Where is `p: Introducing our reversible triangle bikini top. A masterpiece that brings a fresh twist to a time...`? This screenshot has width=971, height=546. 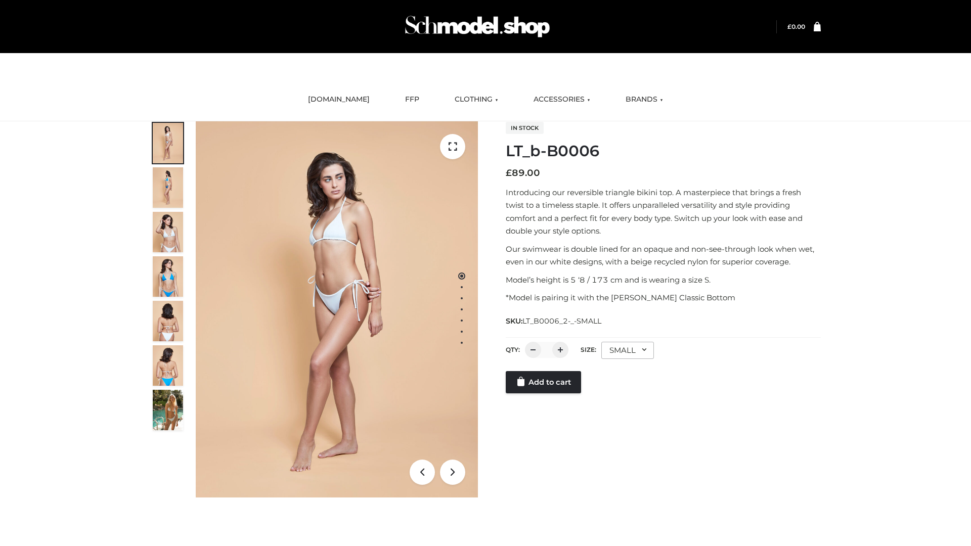
p: Introducing our reversible triangle bikini top. A masterpiece that brings a fresh twist to a time... is located at coordinates (663, 212).